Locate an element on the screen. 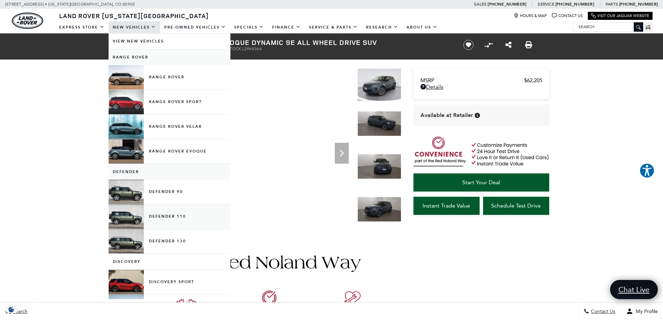  a: Hours & Map is located at coordinates (530, 16).